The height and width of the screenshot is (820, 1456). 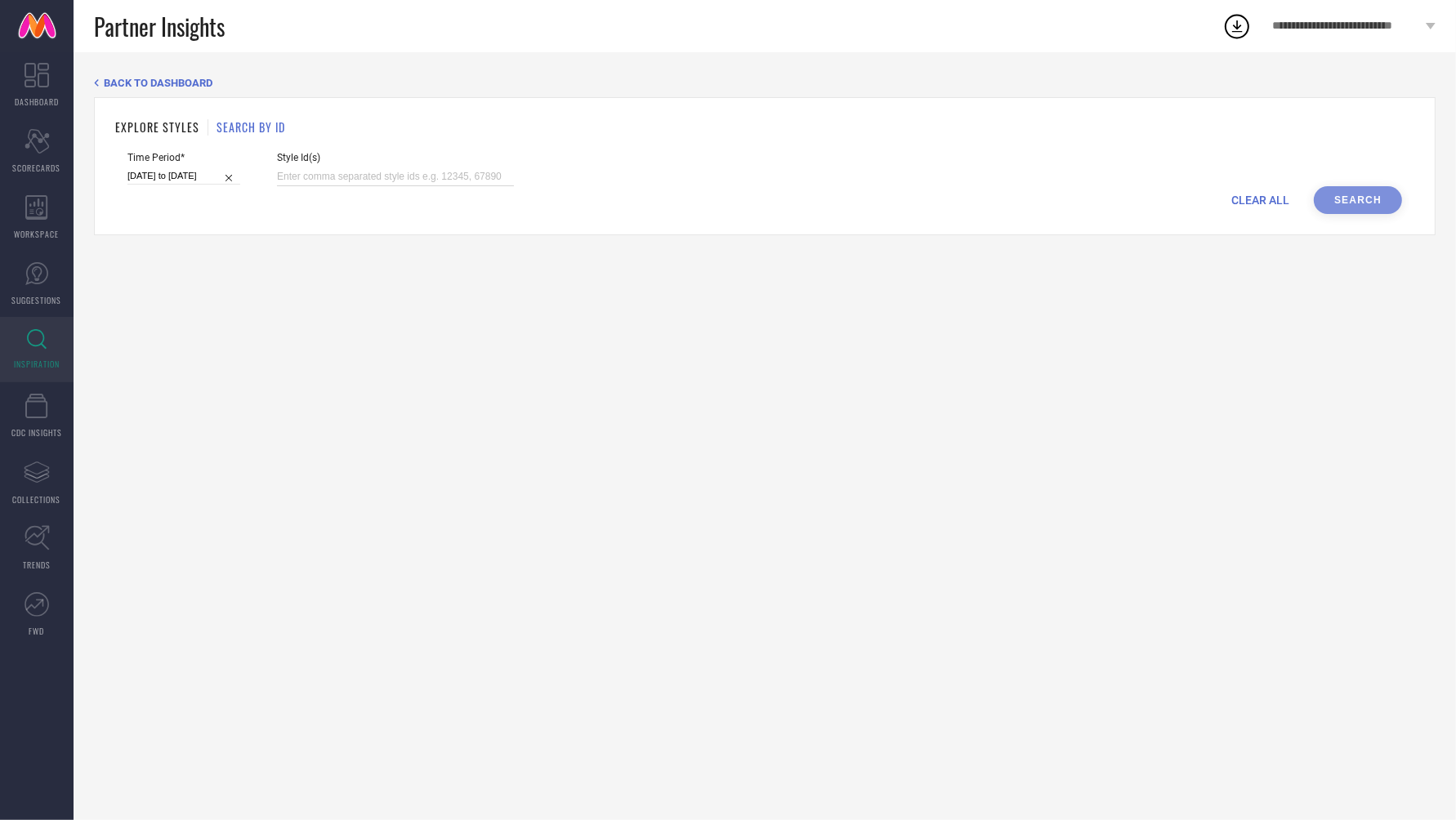 I want to click on span: DASHBOARD, so click(x=37, y=102).